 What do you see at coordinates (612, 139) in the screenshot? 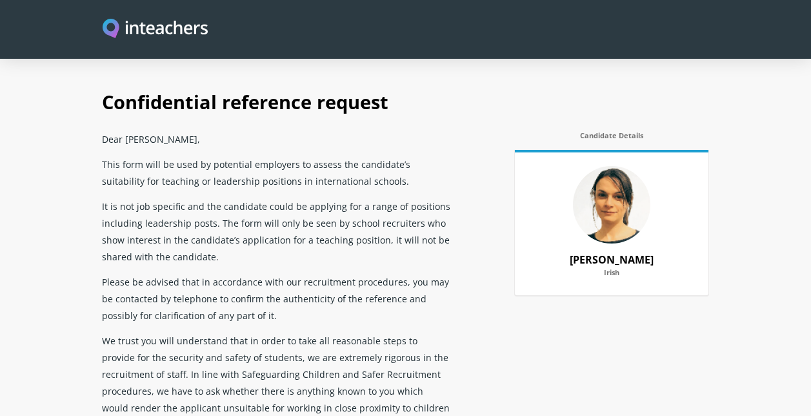
I see `label: Candidate Details` at bounding box center [612, 139].